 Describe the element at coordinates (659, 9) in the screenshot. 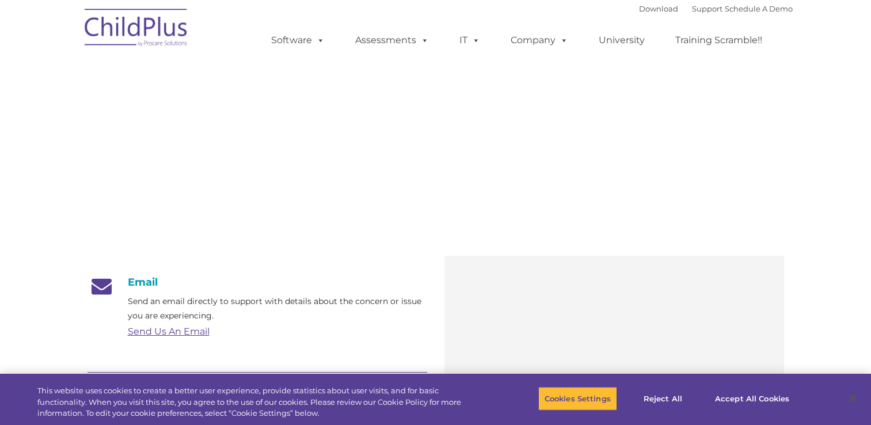

I see `a: Download` at that location.